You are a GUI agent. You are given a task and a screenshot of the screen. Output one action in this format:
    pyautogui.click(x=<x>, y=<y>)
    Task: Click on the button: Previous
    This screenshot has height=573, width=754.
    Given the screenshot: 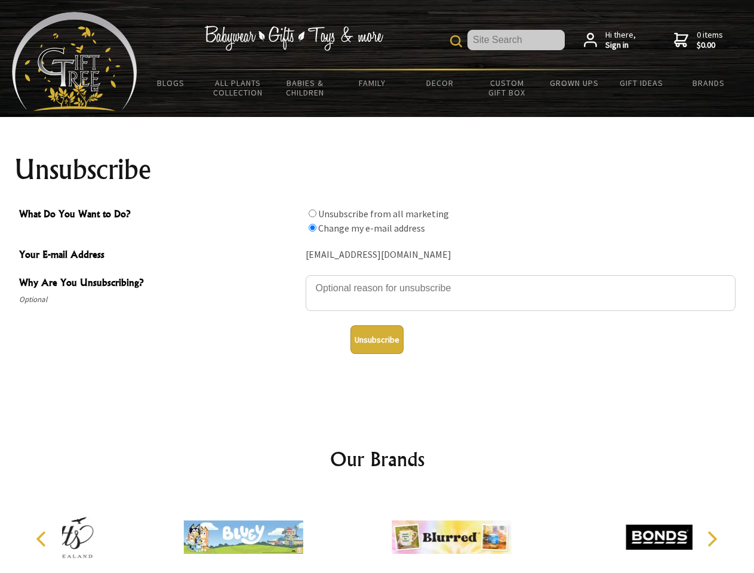 What is the action you would take?
    pyautogui.click(x=43, y=539)
    